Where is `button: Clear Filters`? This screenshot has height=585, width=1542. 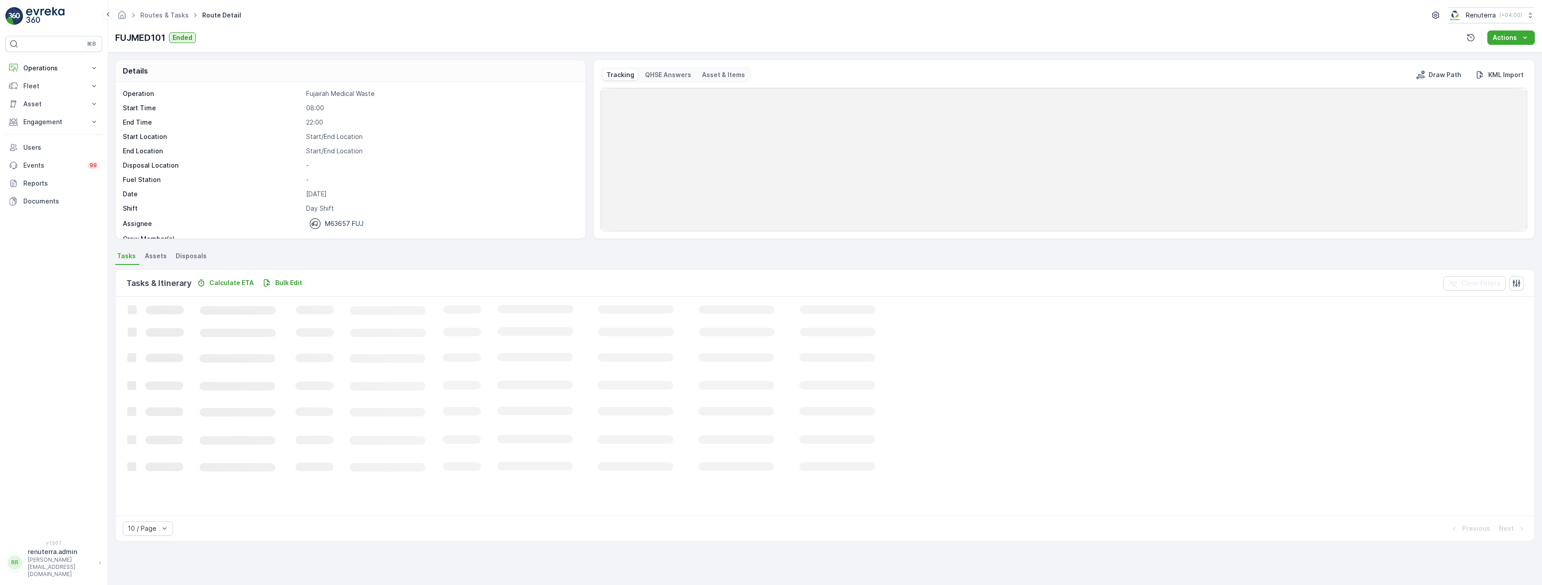 button: Clear Filters is located at coordinates (1474, 283).